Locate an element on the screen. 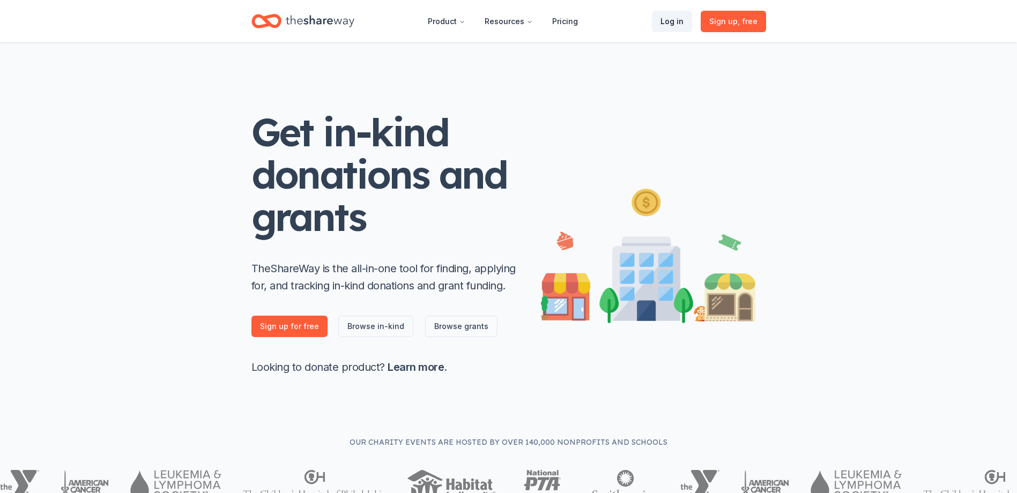 This screenshot has width=1017, height=493. a: Sign up, free is located at coordinates (734, 21).